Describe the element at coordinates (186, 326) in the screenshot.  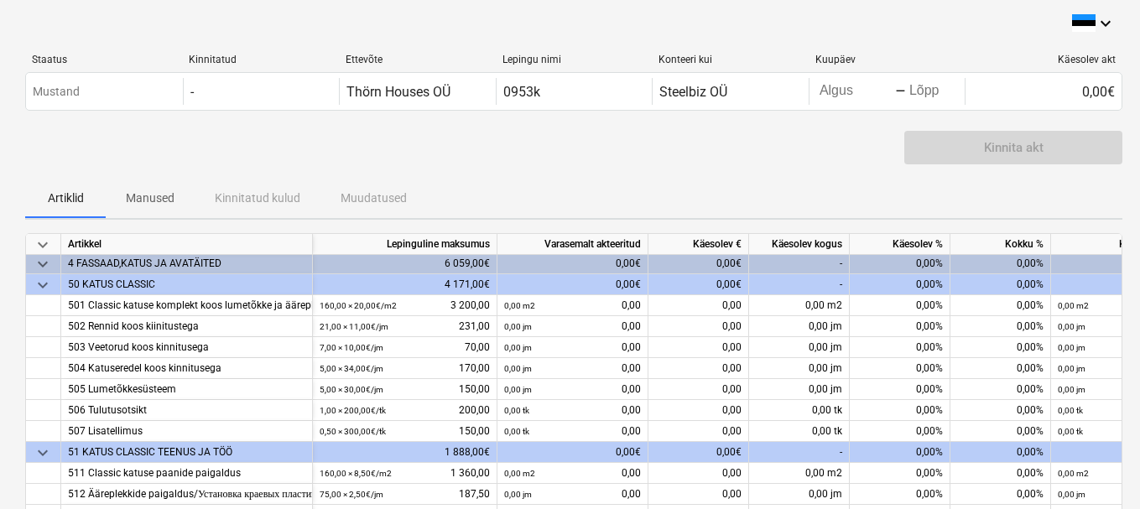
I see `div: 502 Rennid koos kiinitustega` at that location.